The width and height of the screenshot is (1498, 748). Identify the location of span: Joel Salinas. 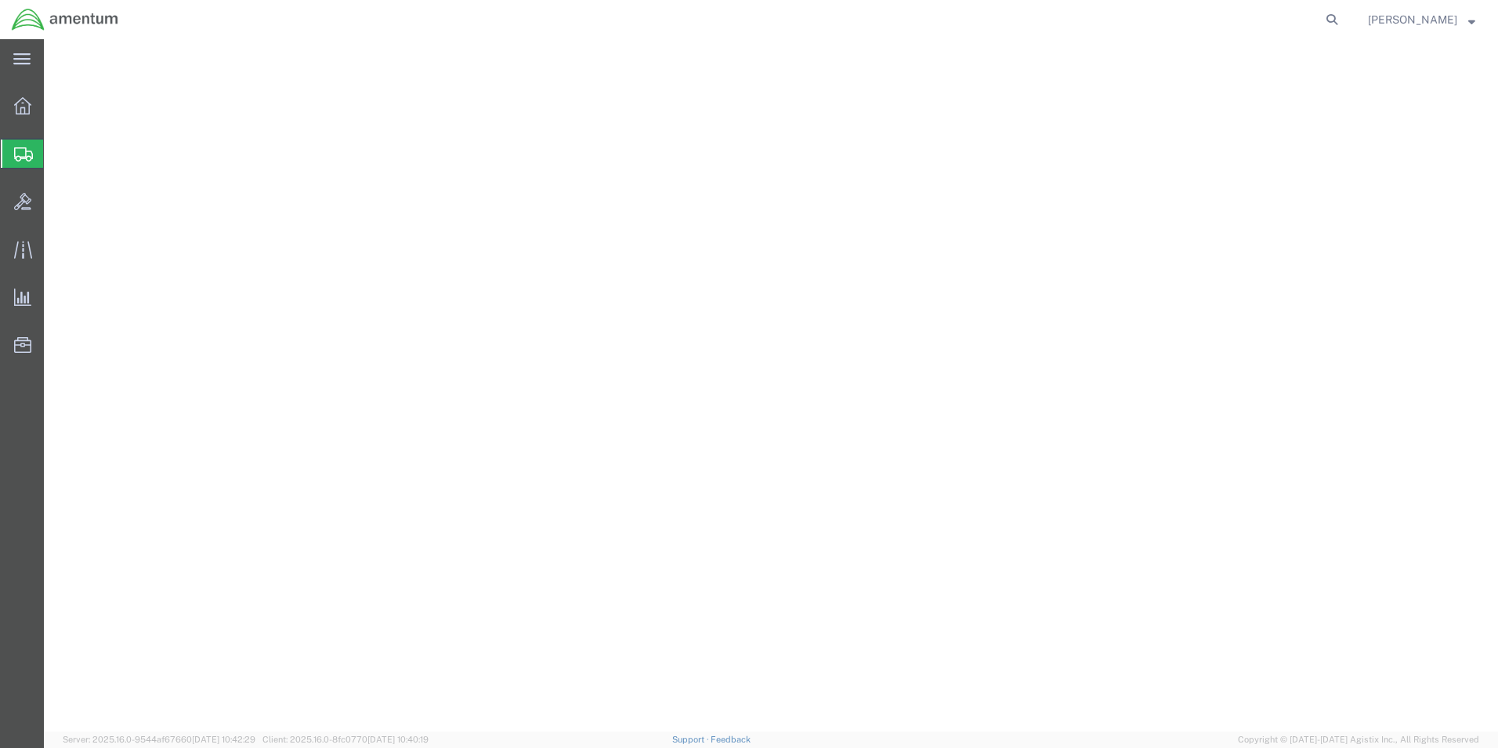
(1413, 20).